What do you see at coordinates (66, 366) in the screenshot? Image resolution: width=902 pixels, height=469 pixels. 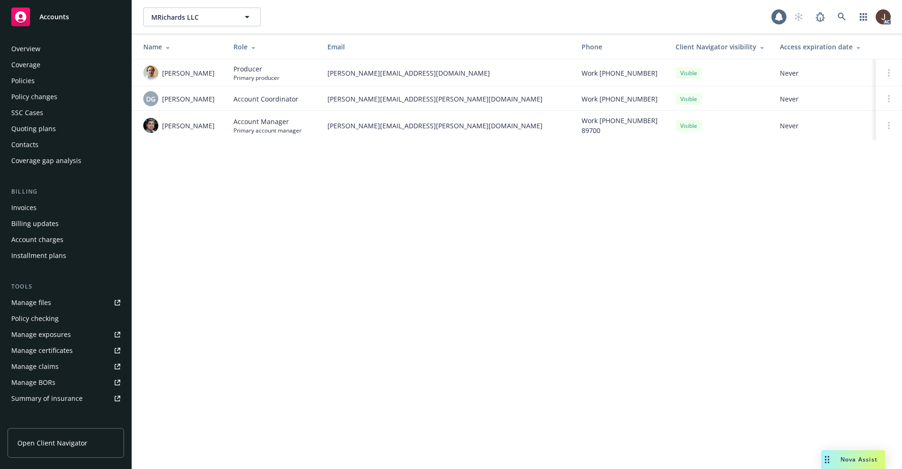 I see `a: Manage claims` at bounding box center [66, 366].